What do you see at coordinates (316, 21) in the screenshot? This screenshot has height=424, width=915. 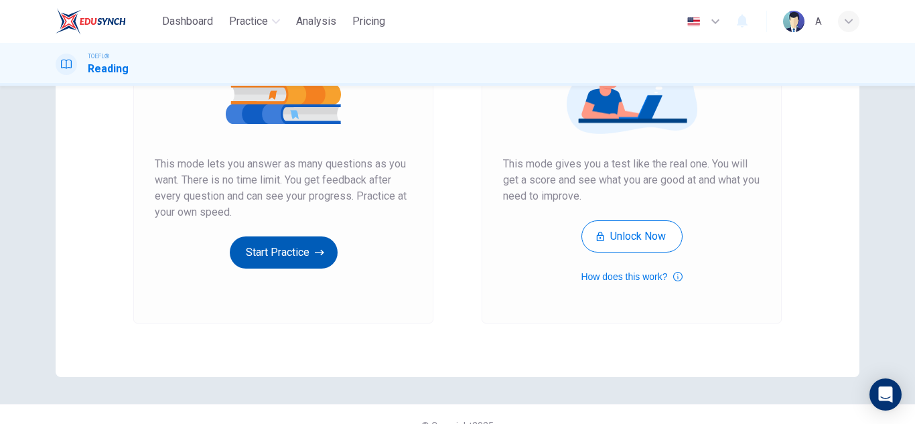 I see `button: Analysis` at bounding box center [316, 21].